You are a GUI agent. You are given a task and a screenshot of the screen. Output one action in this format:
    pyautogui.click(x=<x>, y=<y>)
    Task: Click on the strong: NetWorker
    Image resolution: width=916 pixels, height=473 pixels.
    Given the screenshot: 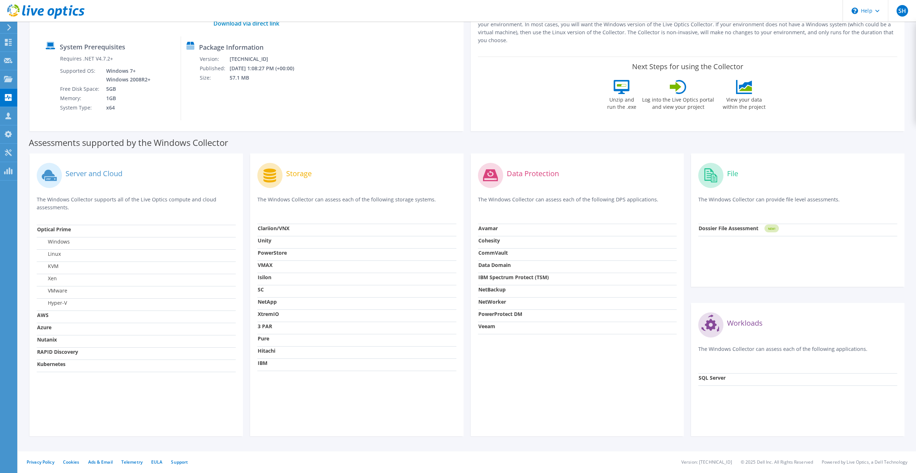 What is the action you would take?
    pyautogui.click(x=492, y=301)
    